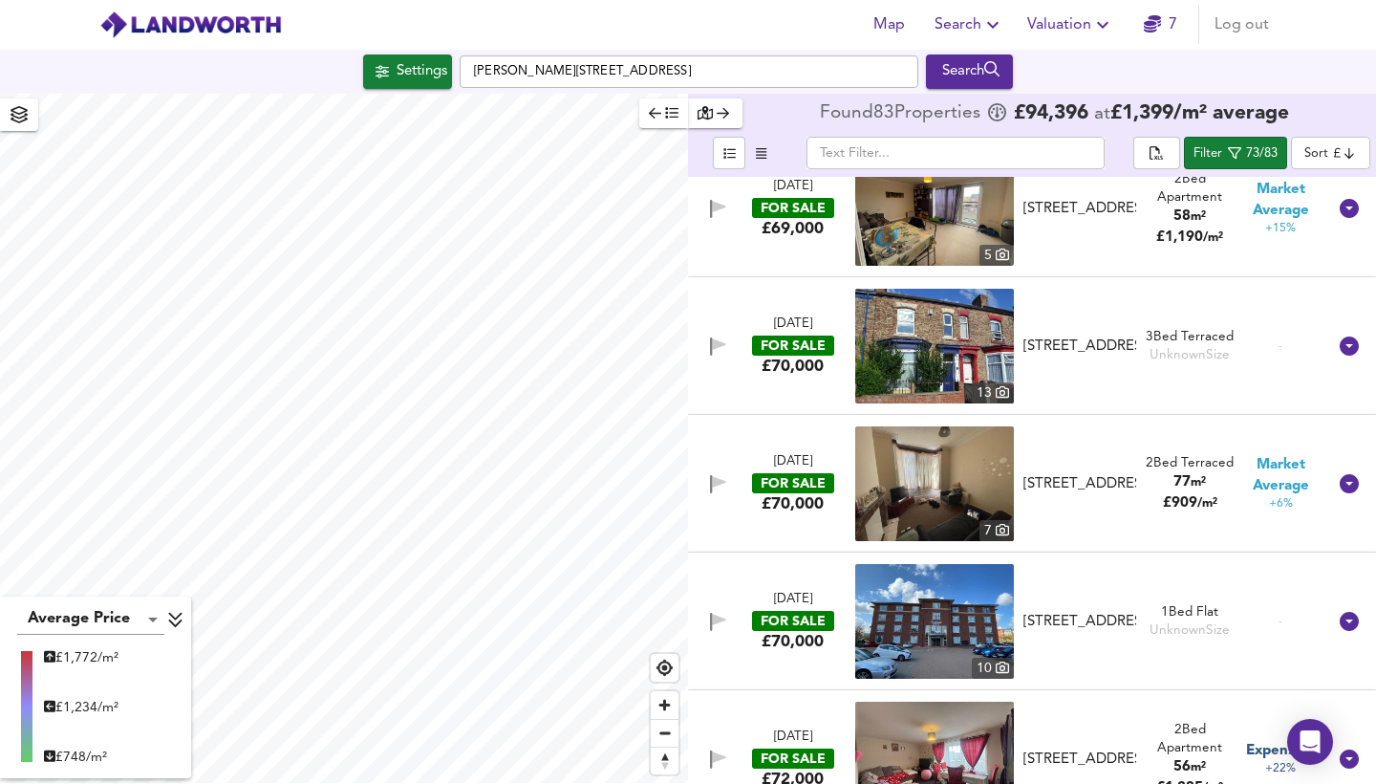 The height and width of the screenshot is (784, 1376). Describe the element at coordinates (1156, 153) in the screenshot. I see `div: split button` at that location.